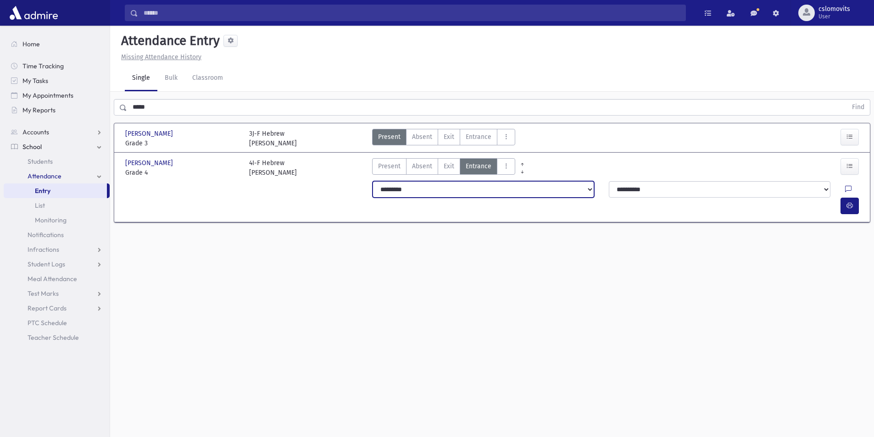 The width and height of the screenshot is (874, 437). I want to click on a: Test Marks, so click(56, 294).